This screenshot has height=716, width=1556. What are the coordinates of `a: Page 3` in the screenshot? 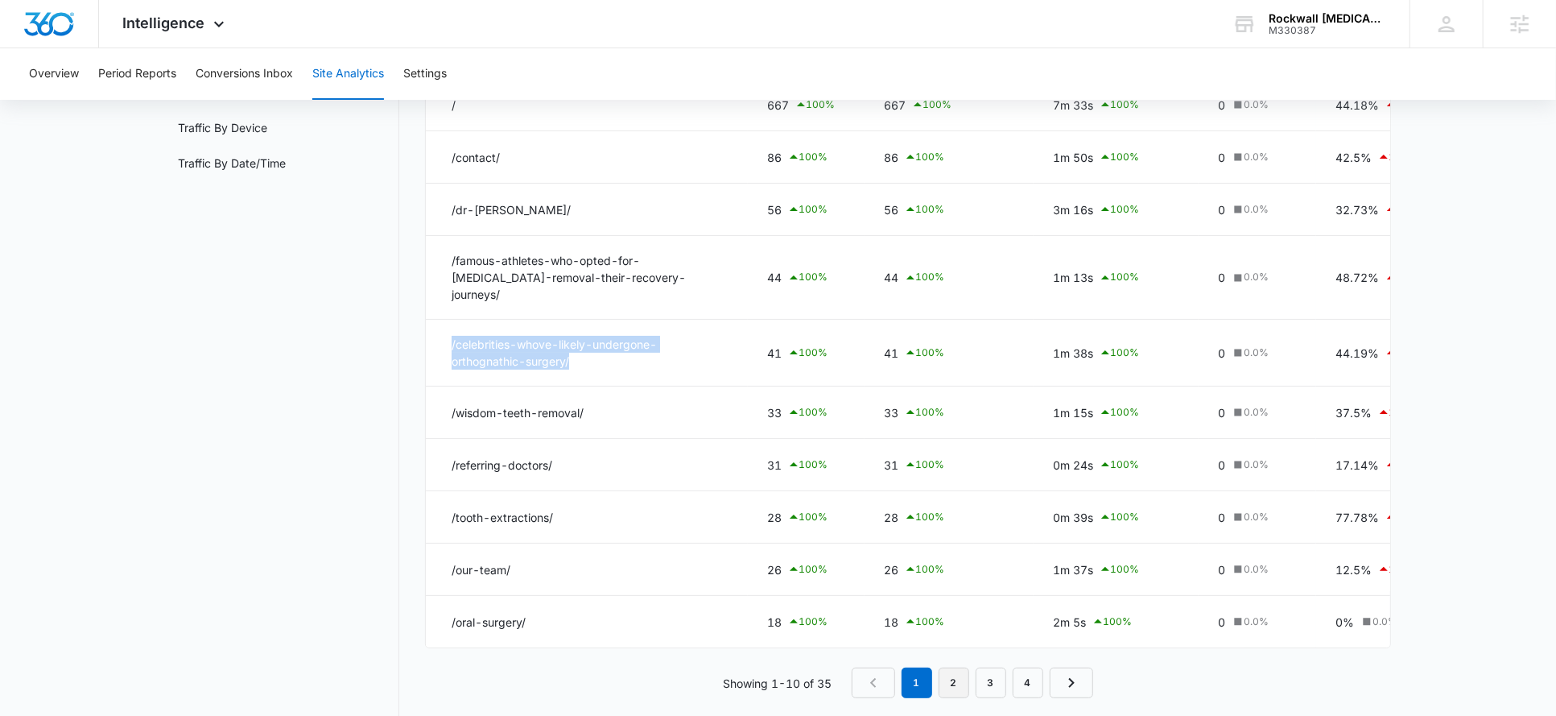 It's located at (991, 683).